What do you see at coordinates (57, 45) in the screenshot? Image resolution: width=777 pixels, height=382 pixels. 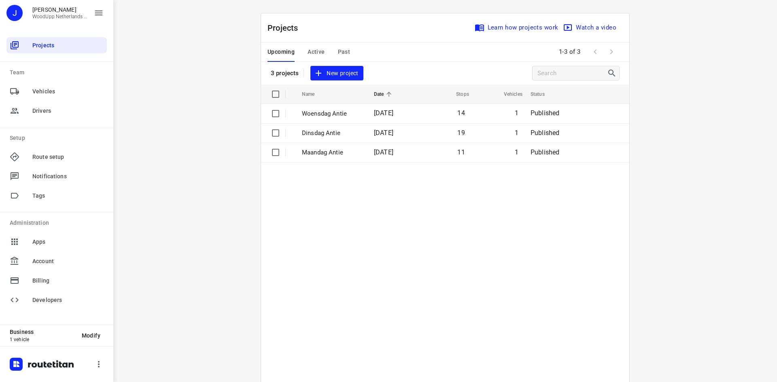 I see `div: Projects` at bounding box center [57, 45].